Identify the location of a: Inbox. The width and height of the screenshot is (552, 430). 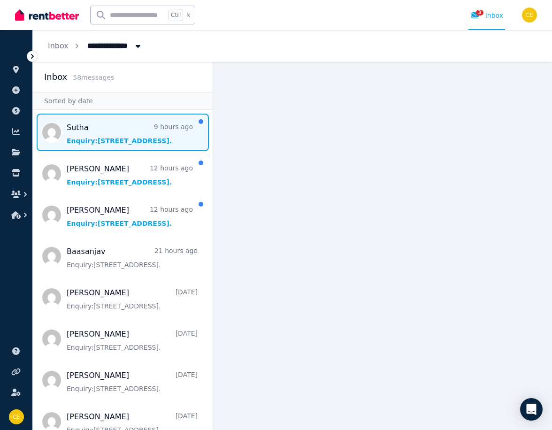
(58, 46).